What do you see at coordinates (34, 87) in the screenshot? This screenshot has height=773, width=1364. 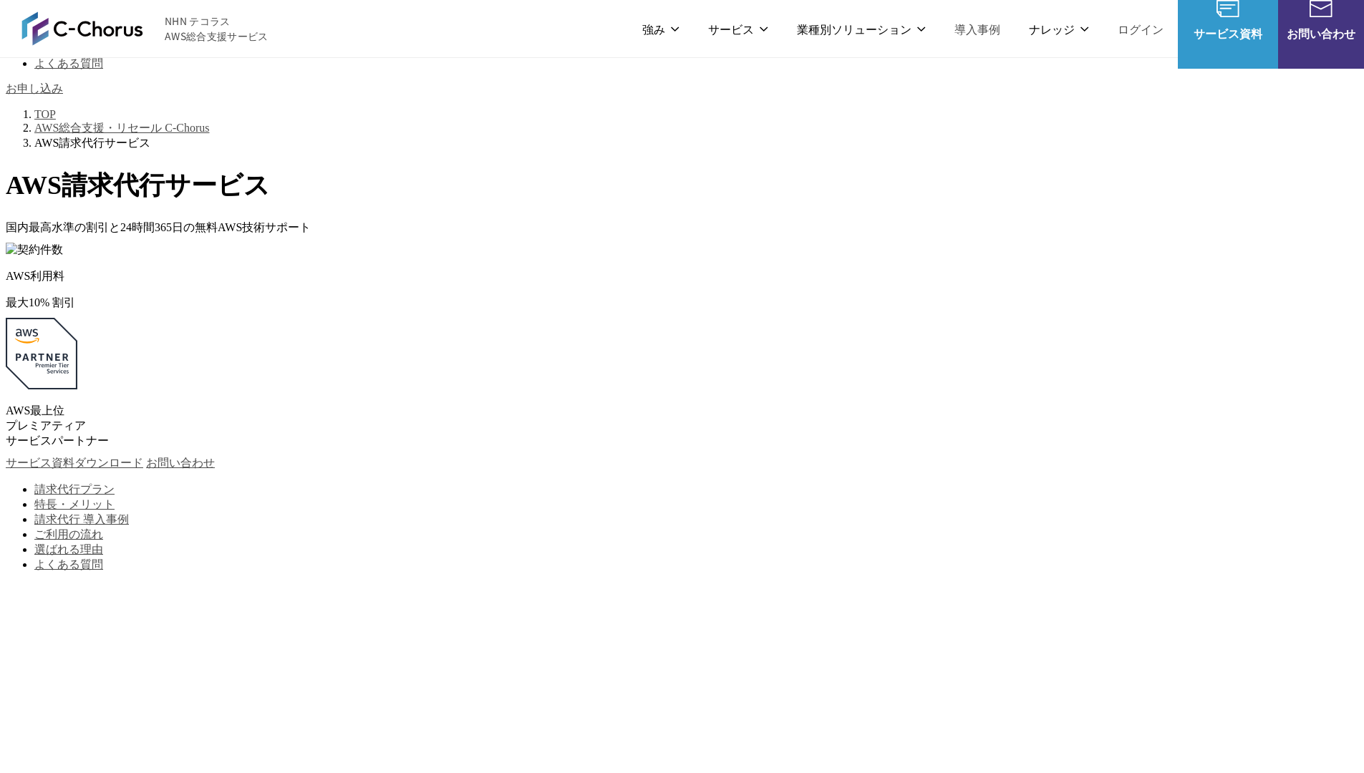 I see `a: お申し込み` at bounding box center [34, 87].